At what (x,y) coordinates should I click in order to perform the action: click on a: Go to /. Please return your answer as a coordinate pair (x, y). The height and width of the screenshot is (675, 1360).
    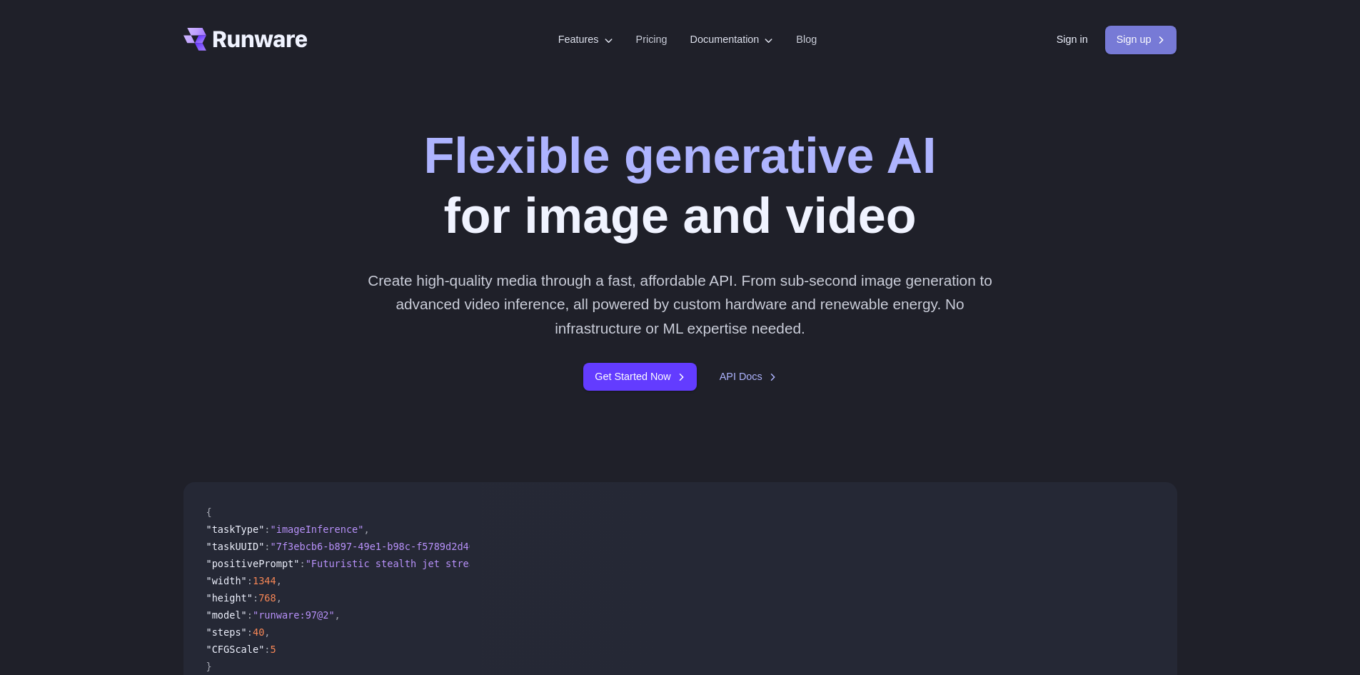
    Looking at the image, I should click on (246, 39).